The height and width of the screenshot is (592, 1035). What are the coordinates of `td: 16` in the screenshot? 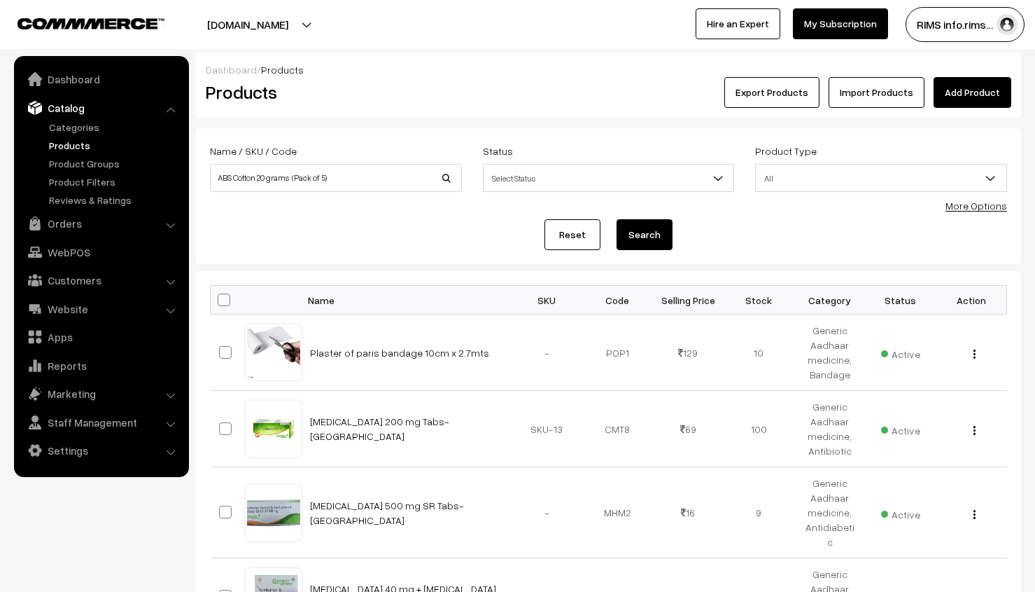 It's located at (688, 512).